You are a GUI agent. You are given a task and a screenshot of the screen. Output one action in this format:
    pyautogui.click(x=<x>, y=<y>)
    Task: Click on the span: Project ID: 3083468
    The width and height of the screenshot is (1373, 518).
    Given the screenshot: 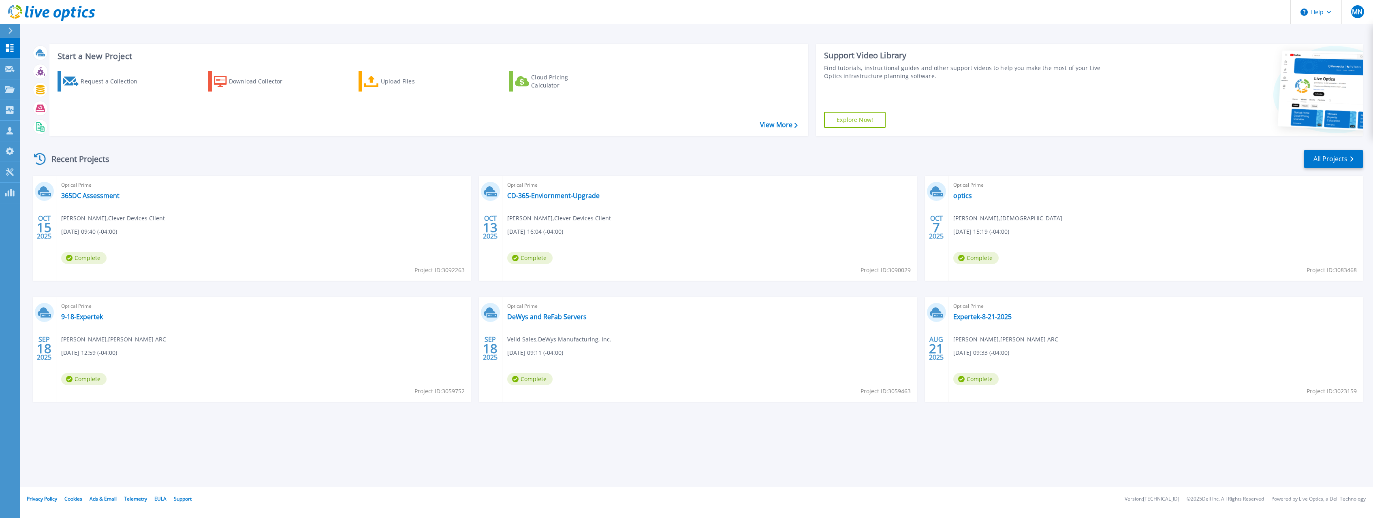 What is the action you would take?
    pyautogui.click(x=1332, y=270)
    